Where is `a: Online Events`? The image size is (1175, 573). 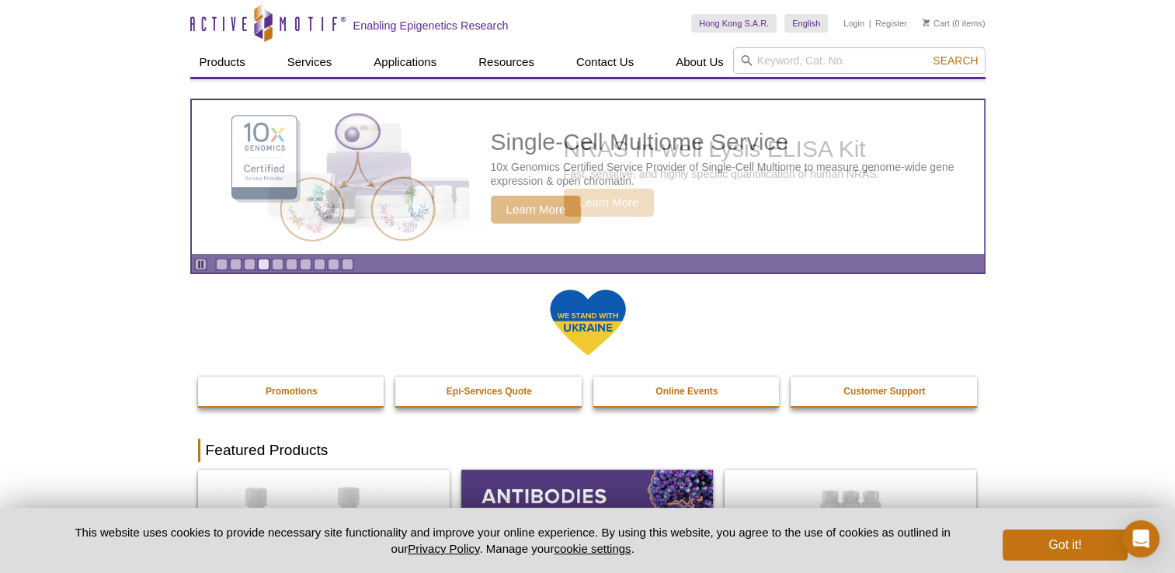
a: Online Events is located at coordinates (688, 392).